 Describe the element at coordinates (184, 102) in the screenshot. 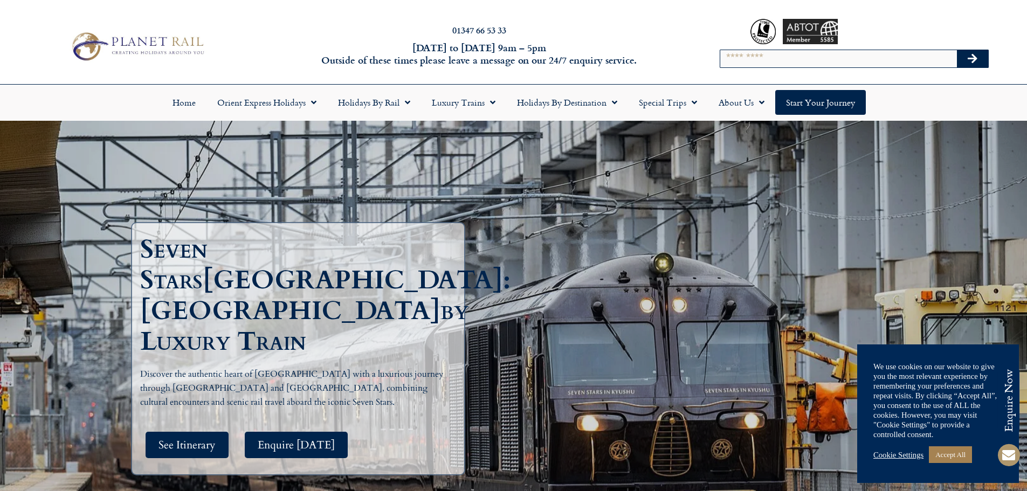

I see `a: Home` at that location.